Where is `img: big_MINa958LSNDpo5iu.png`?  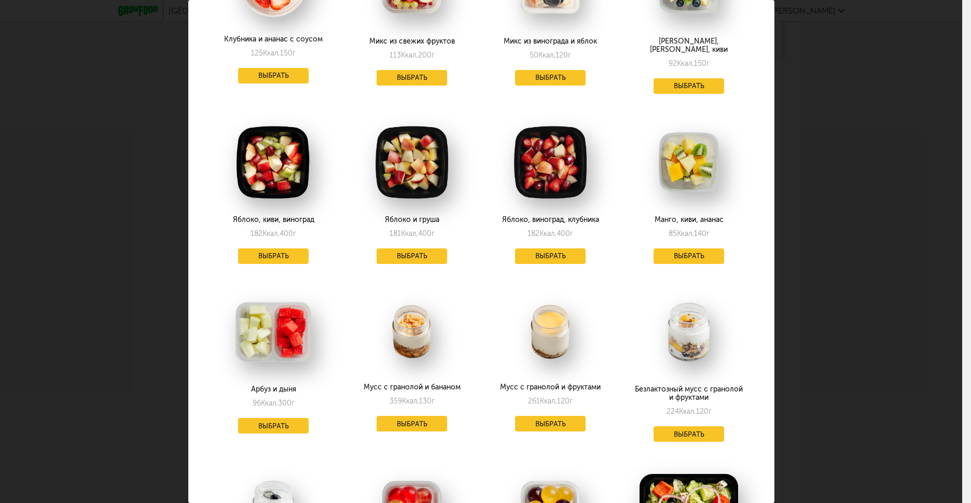 img: big_MINa958LSNDpo5iu.png is located at coordinates (273, 162).